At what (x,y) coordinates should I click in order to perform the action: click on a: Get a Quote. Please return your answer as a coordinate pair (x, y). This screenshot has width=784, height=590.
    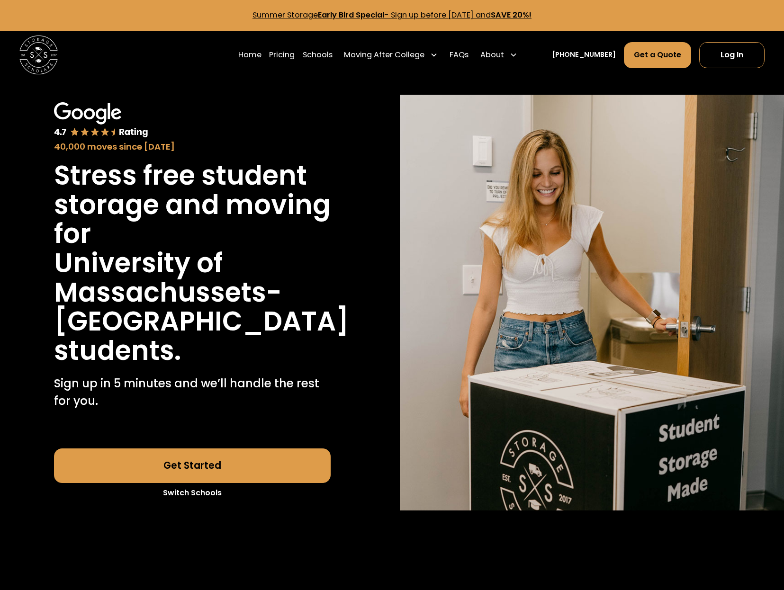
    Looking at the image, I should click on (658, 55).